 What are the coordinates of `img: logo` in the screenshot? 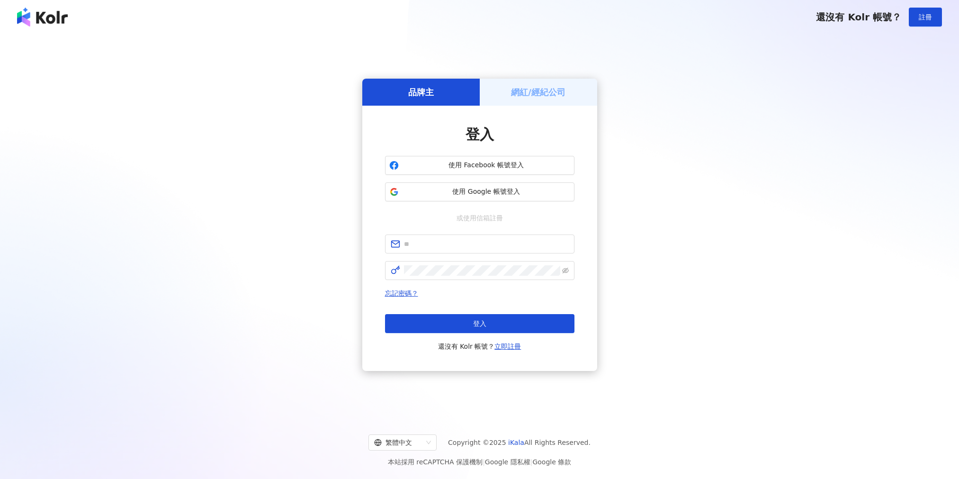 It's located at (42, 17).